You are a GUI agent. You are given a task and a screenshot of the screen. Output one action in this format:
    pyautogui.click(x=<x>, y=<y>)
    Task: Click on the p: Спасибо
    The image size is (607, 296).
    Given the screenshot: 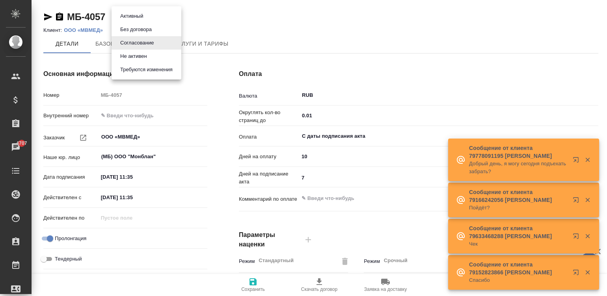 What is the action you would take?
    pyautogui.click(x=518, y=281)
    